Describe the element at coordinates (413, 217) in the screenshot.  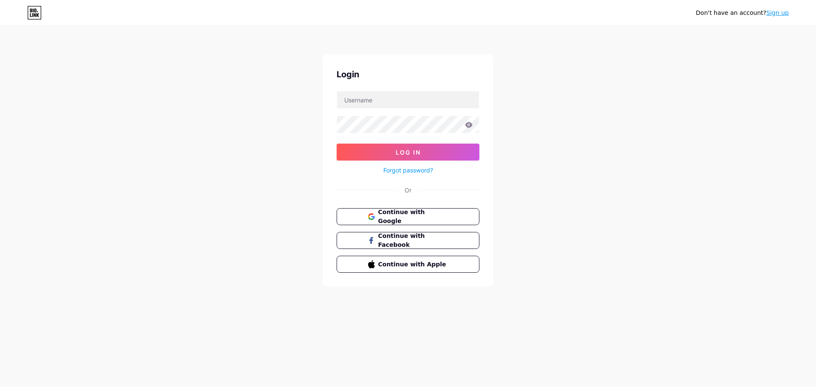
I see `span: Continue with Google` at that location.